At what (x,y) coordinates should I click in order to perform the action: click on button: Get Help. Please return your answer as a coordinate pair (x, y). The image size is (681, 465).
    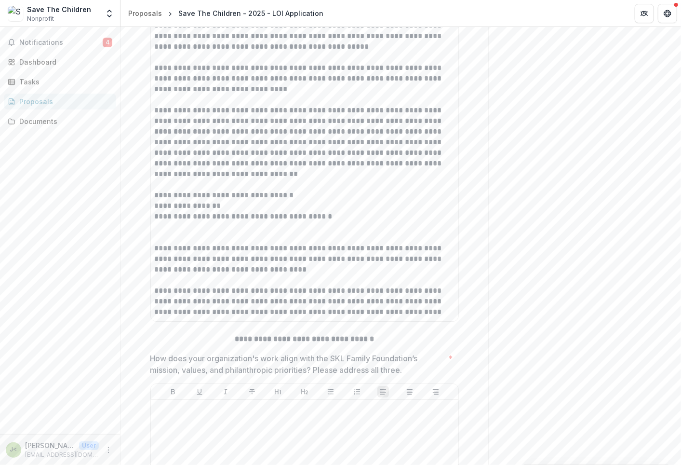
    Looking at the image, I should click on (668, 13).